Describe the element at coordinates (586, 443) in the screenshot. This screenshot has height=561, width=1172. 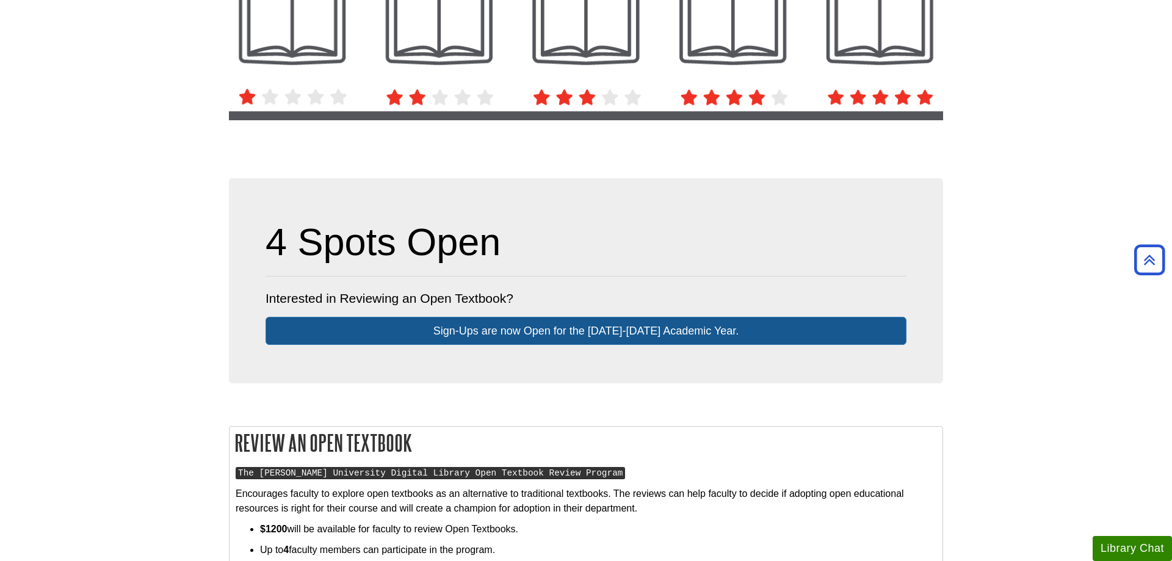
I see `h2: Review an Open Textbook` at that location.